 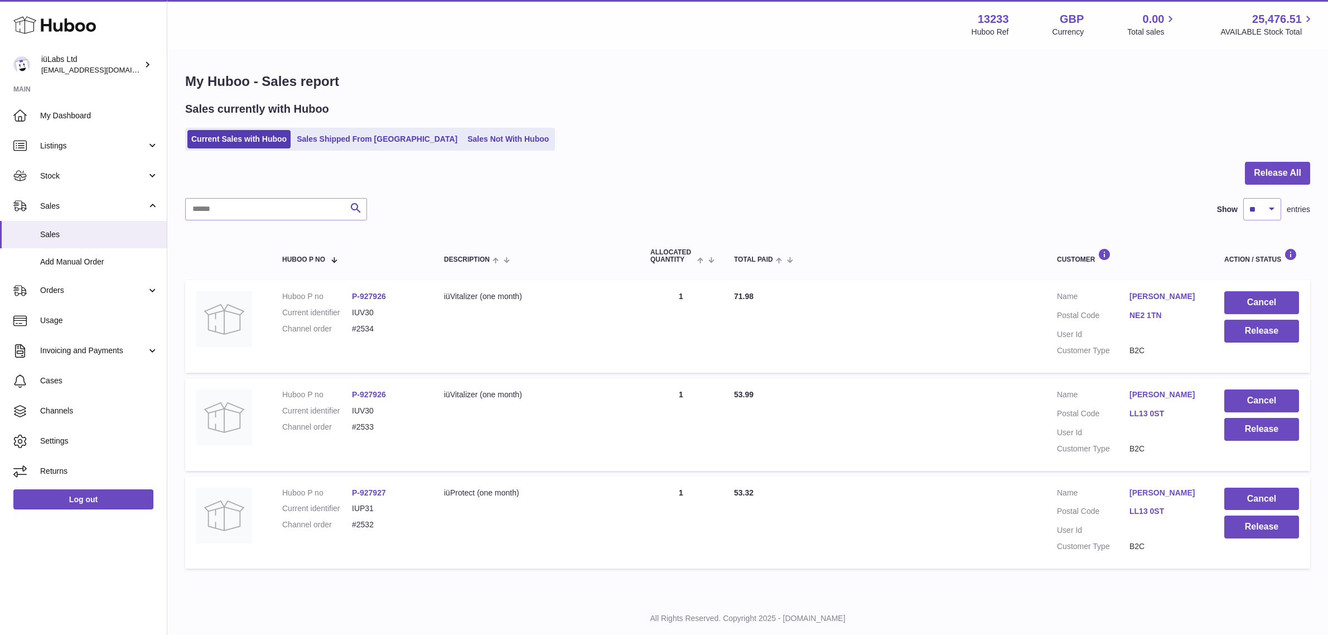 I want to click on span: entries, so click(x=1299, y=209).